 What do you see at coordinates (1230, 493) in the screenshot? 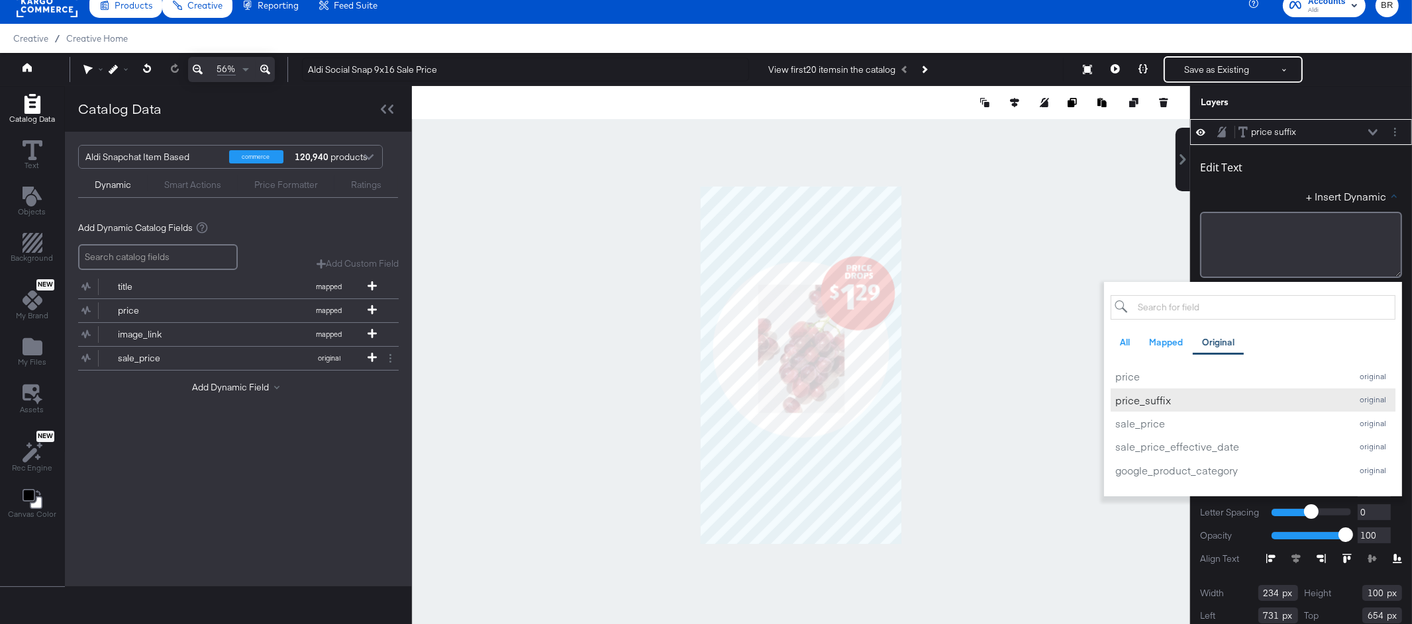
I see `div: store_id` at bounding box center [1230, 493].